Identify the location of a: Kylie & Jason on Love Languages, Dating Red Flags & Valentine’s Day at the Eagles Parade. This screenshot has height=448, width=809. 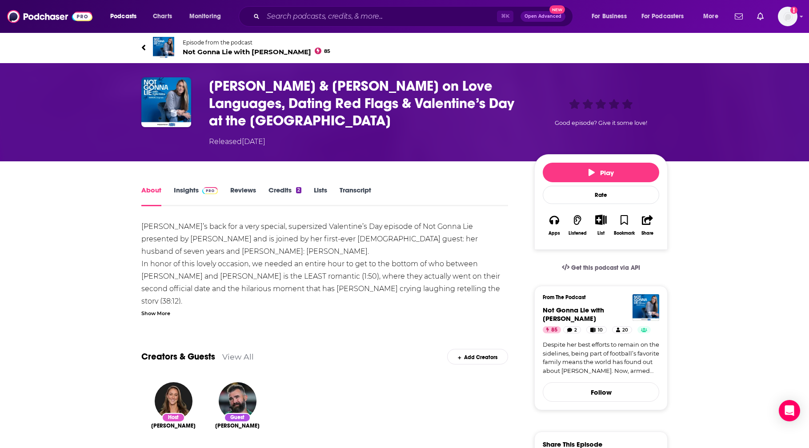
(166, 102).